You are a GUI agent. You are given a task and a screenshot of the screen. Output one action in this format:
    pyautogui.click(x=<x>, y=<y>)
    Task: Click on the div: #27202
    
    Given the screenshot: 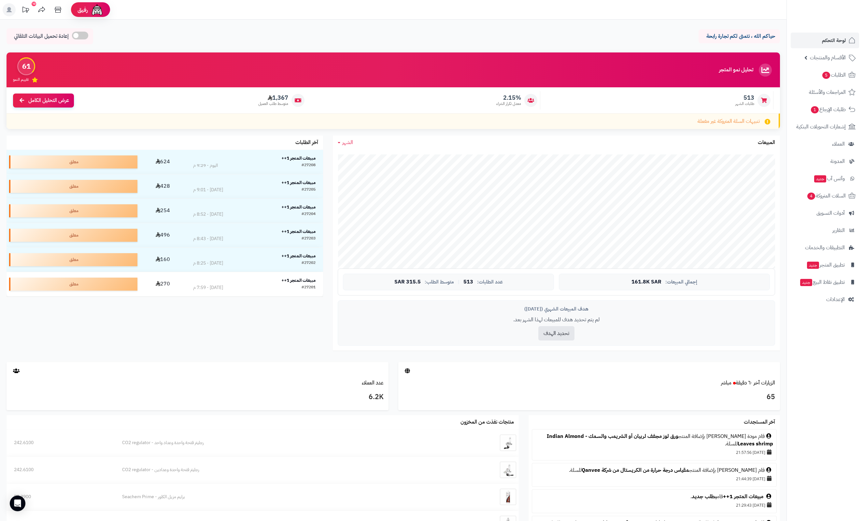 What is the action you would take?
    pyautogui.click(x=308, y=263)
    